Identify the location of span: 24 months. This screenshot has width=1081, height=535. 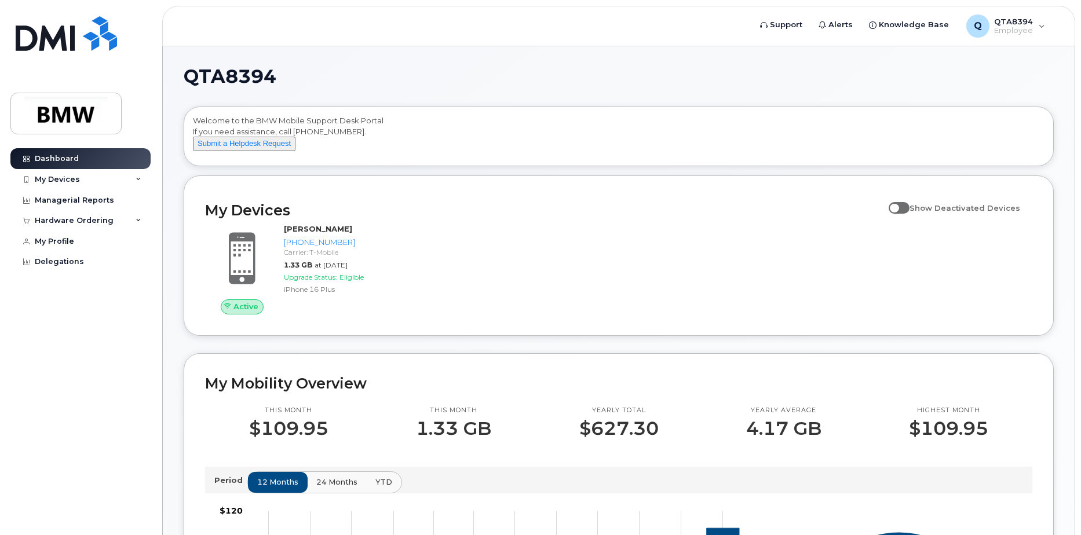
(337, 482).